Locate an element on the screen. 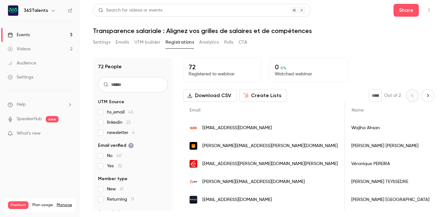 This screenshot has width=447, height=217. span: Premium is located at coordinates (18, 205).